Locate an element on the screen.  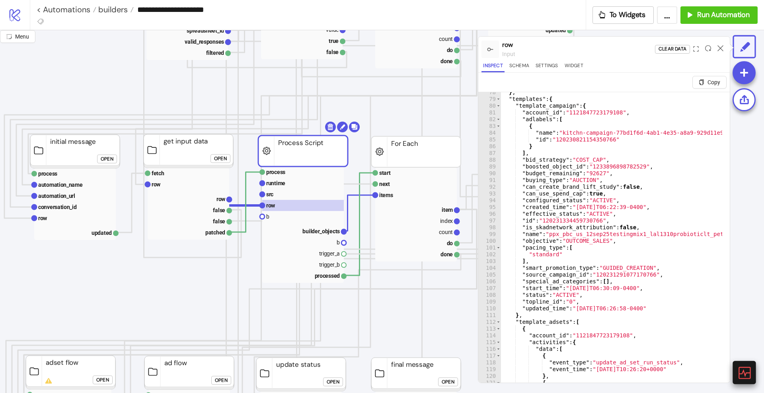
text: builder_objects is located at coordinates (321, 232).